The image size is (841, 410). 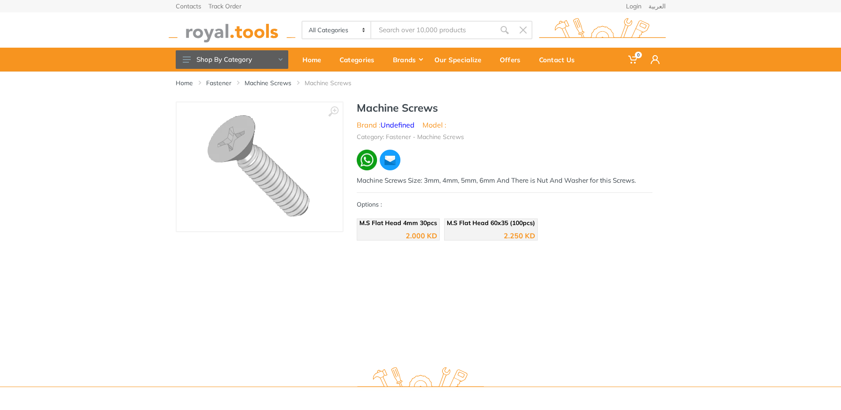 What do you see at coordinates (360, 60) in the screenshot?
I see `div: Categories` at bounding box center [360, 60].